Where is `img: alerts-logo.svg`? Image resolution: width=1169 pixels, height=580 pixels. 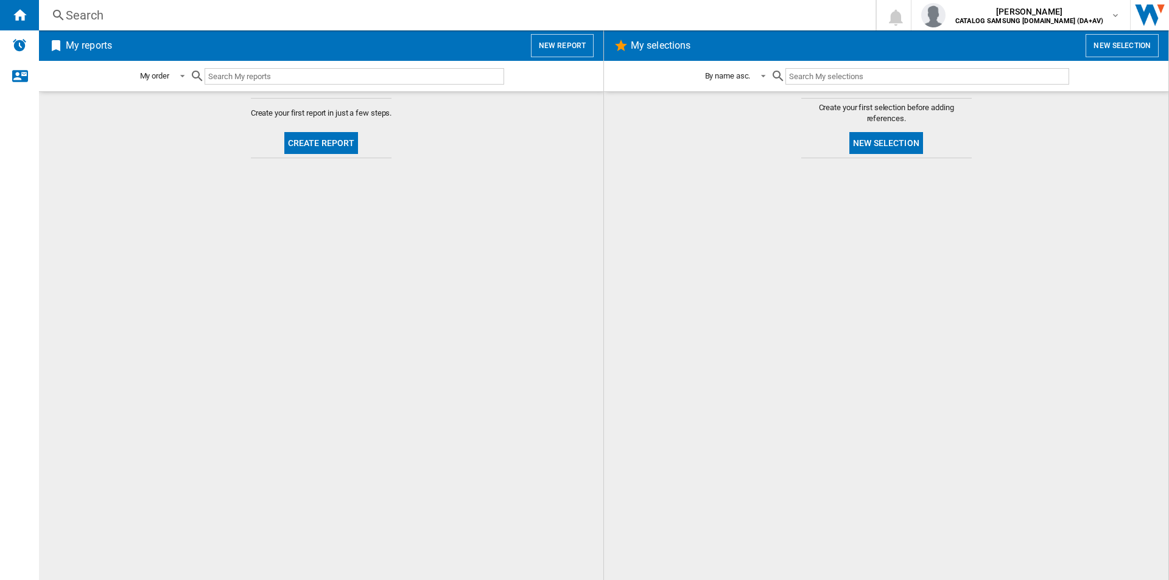 img: alerts-logo.svg is located at coordinates (19, 45).